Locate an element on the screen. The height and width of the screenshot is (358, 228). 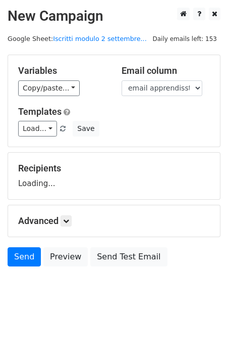
span: Daily emails left: 153 is located at coordinates (185, 39).